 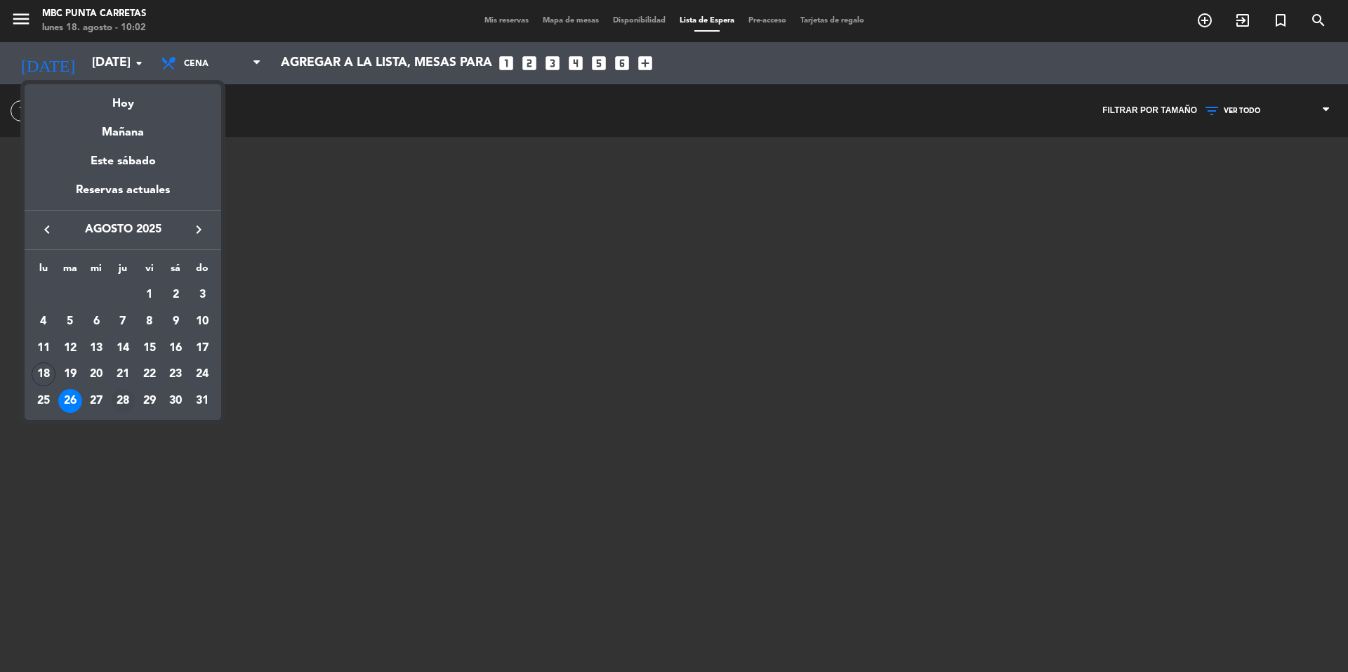 What do you see at coordinates (44, 322) in the screenshot?
I see `div: 4` at bounding box center [44, 322].